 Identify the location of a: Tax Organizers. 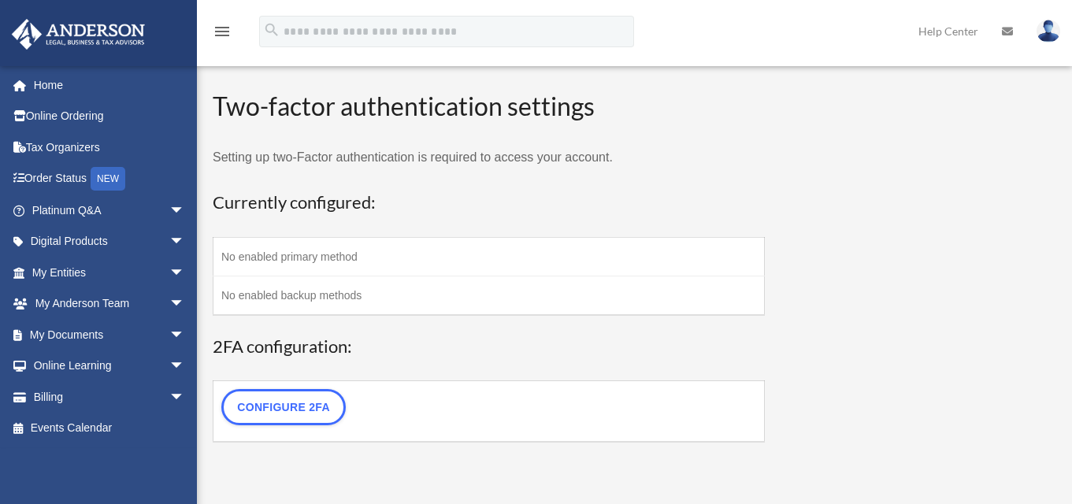
(110, 147).